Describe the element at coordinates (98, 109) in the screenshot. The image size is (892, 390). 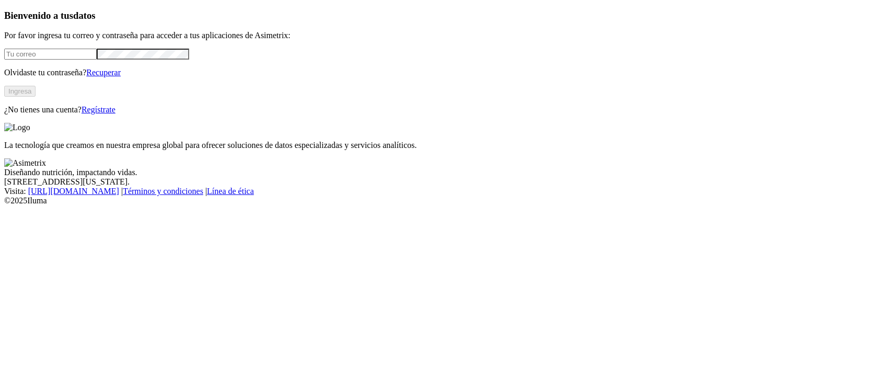
I see `a: Regístrate` at that location.